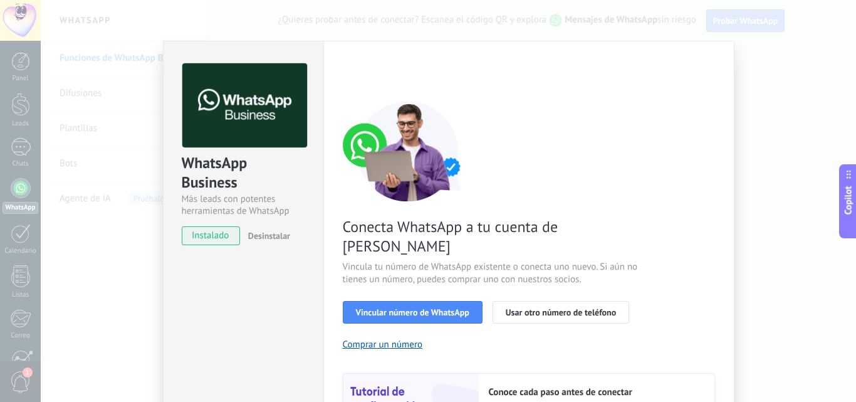 The image size is (856, 402). What do you see at coordinates (561, 312) in the screenshot?
I see `button: Usar otro número de teléfono` at bounding box center [561, 312].